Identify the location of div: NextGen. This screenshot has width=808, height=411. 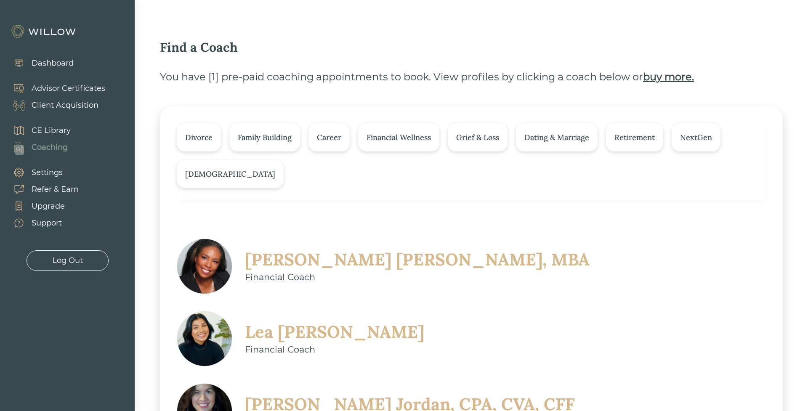
(696, 137).